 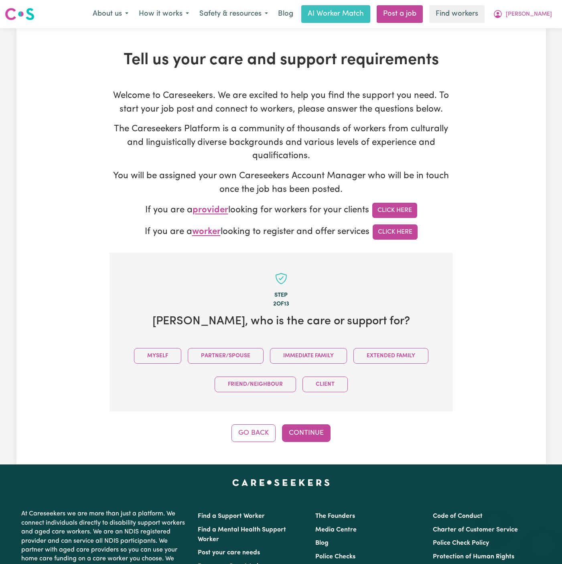 What do you see at coordinates (306, 433) in the screenshot?
I see `button: Continue` at bounding box center [306, 433].